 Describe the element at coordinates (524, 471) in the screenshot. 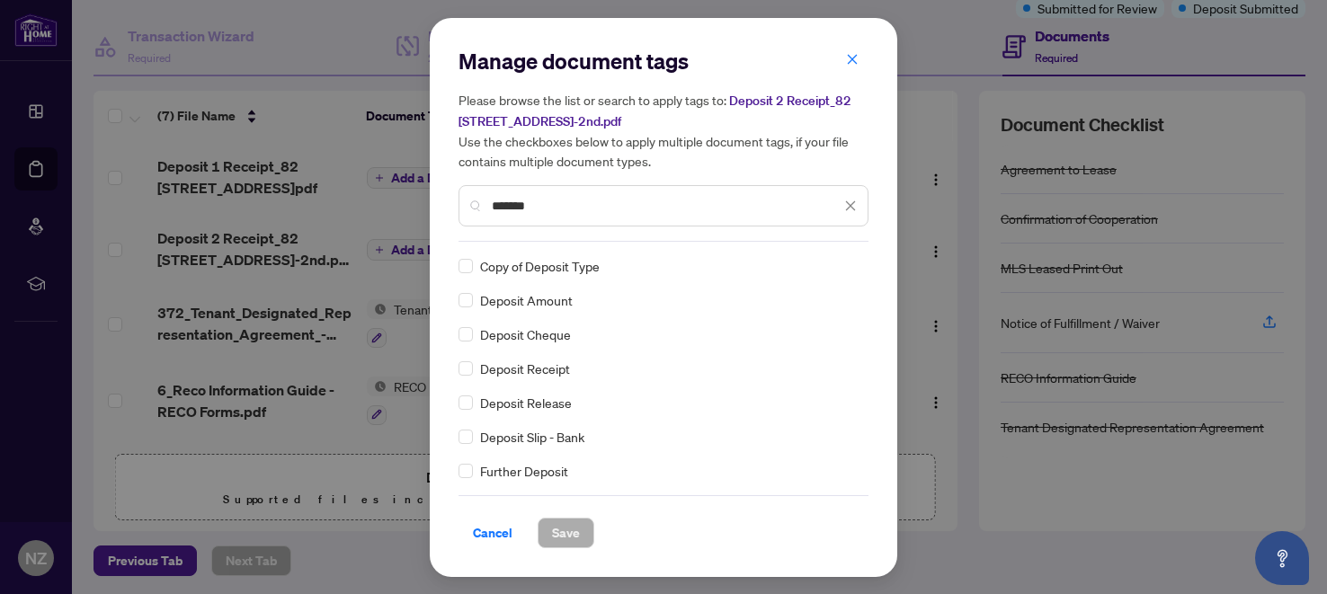

I see `span: Further Deposit` at that location.